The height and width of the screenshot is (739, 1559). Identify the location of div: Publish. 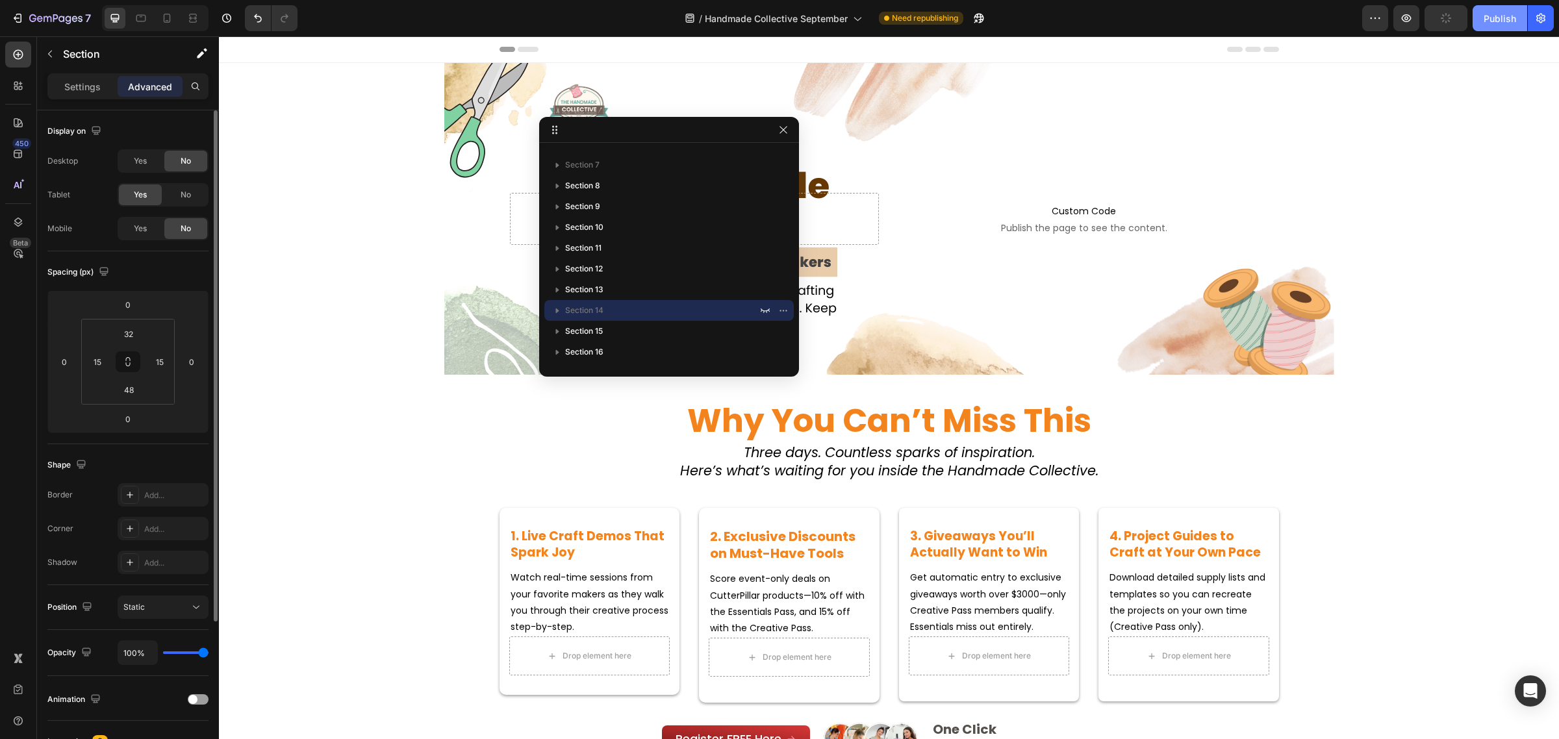
(1500, 18).